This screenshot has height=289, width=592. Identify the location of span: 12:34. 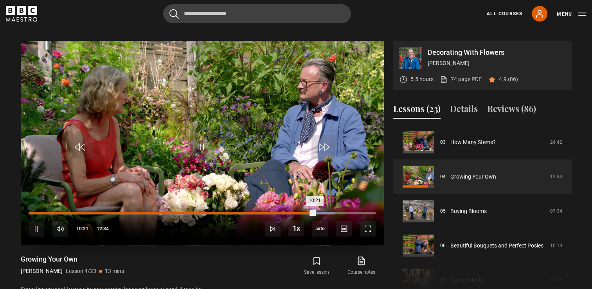
(103, 229).